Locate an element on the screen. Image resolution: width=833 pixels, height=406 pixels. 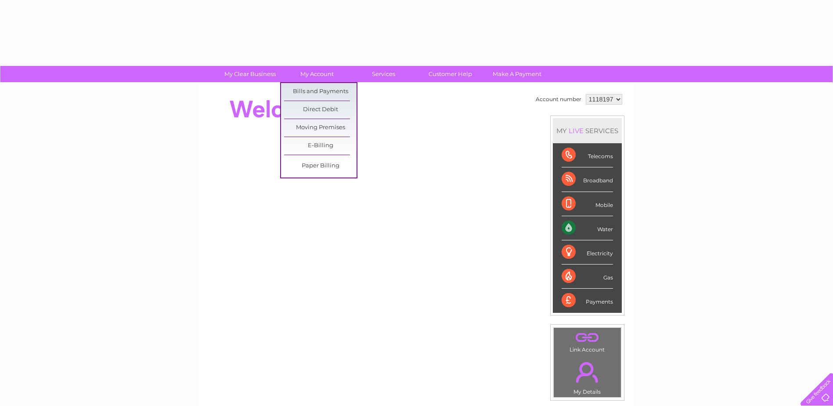
div: Mobile is located at coordinates (587, 204).